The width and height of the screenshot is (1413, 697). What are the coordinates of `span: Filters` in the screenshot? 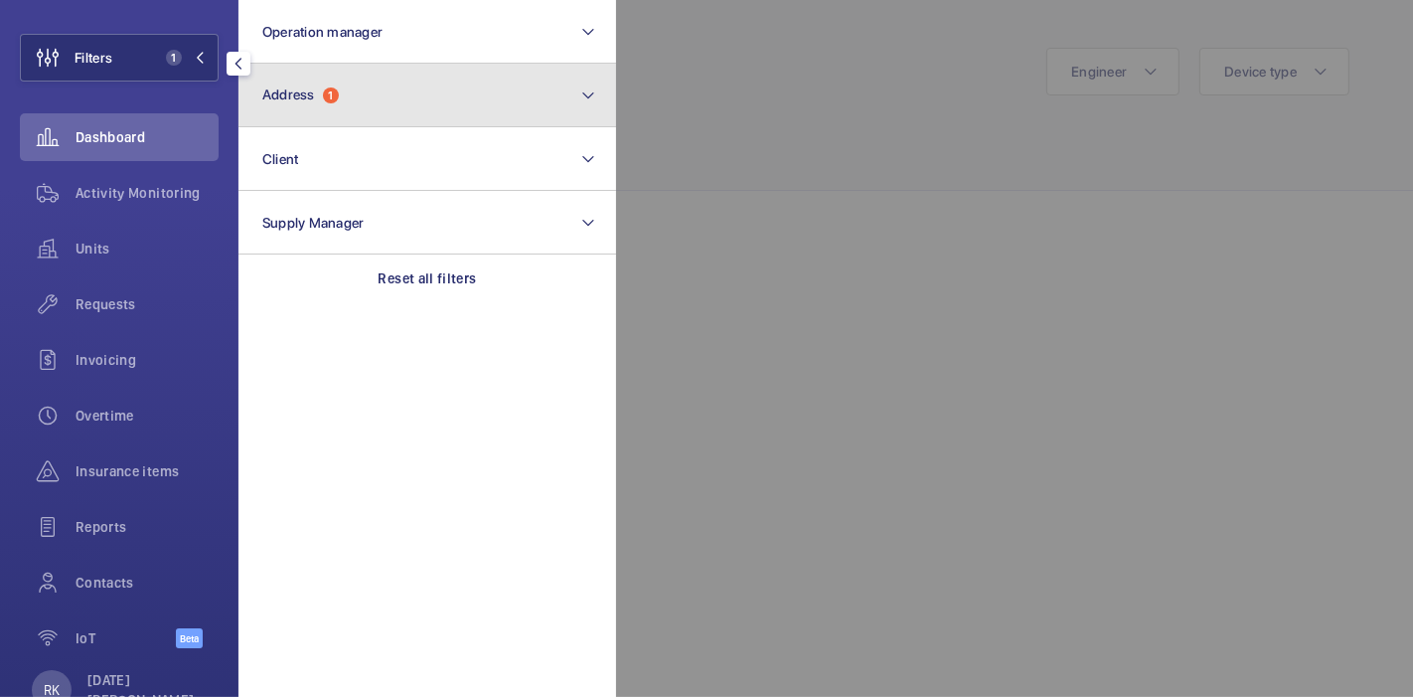 It's located at (93, 58).